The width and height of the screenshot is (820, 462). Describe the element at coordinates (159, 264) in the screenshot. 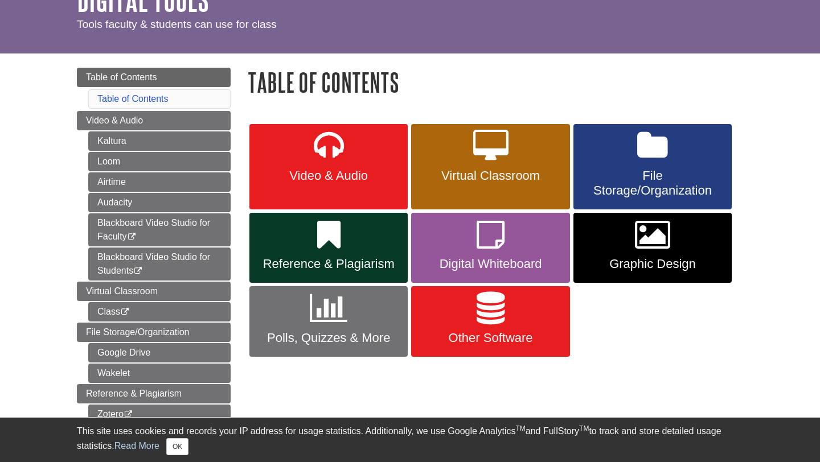

I see `a: Blackboard Video Studio for Students` at that location.